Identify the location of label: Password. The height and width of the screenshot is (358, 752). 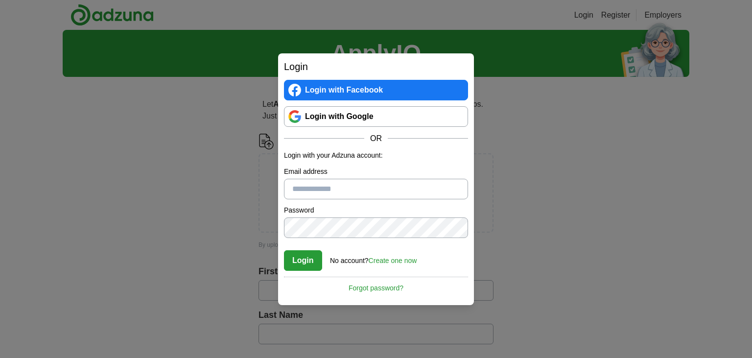
(376, 210).